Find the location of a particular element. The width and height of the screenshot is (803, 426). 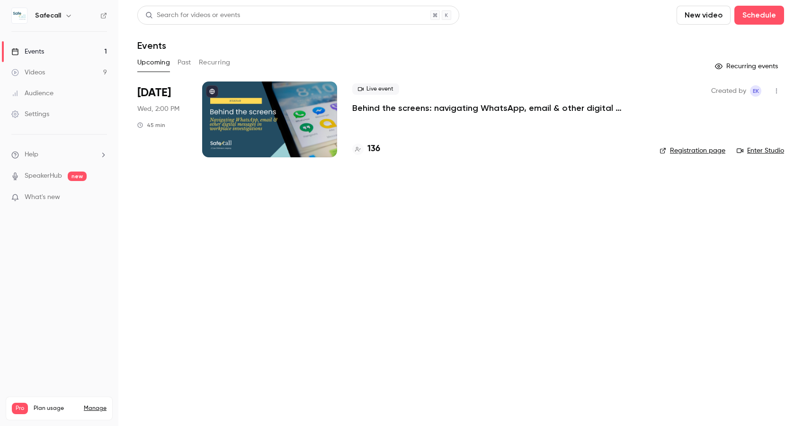

span: EK is located at coordinates (756, 91).